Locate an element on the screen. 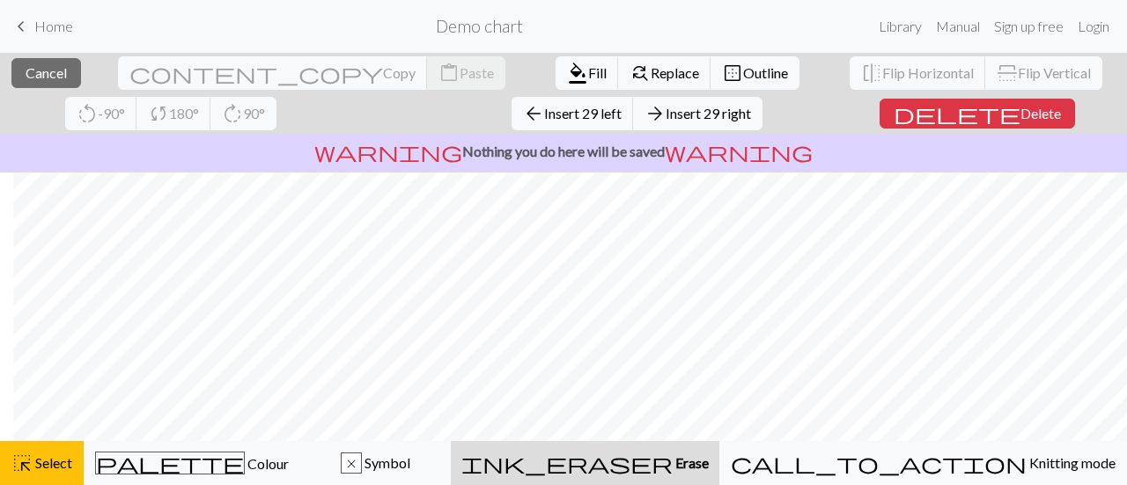 The width and height of the screenshot is (1127, 485). button: Replace is located at coordinates (665, 73).